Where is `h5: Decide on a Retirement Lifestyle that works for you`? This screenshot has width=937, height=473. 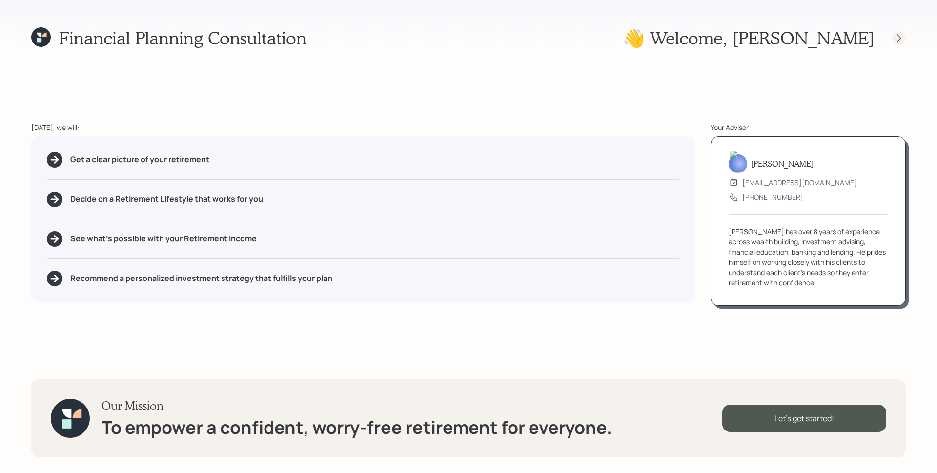
h5: Decide on a Retirement Lifestyle that works for you is located at coordinates (166, 199).